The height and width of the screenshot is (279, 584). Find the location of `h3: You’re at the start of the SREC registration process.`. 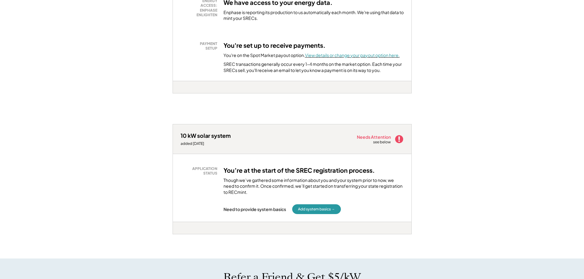

h3: You’re at the start of the SREC registration process. is located at coordinates (299, 171).